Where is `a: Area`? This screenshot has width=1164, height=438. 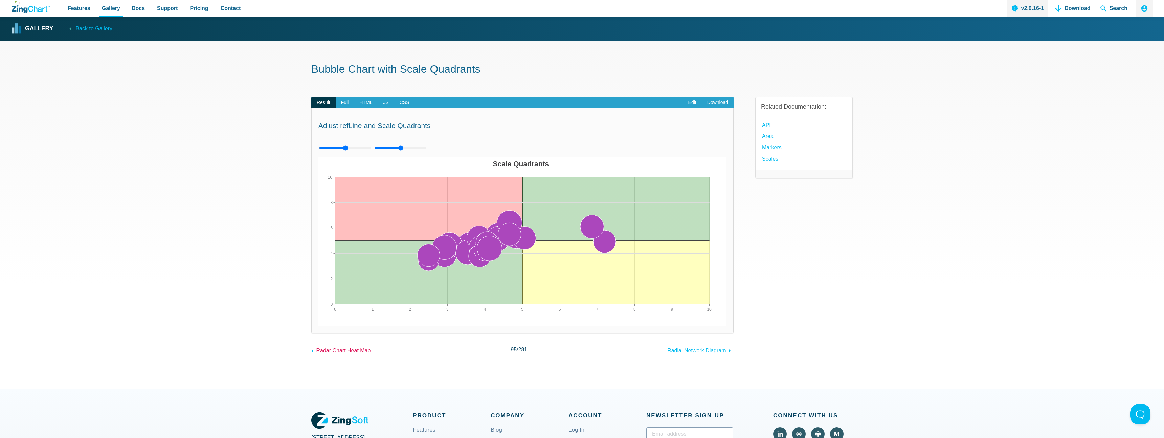
a: Area is located at coordinates (767, 136).